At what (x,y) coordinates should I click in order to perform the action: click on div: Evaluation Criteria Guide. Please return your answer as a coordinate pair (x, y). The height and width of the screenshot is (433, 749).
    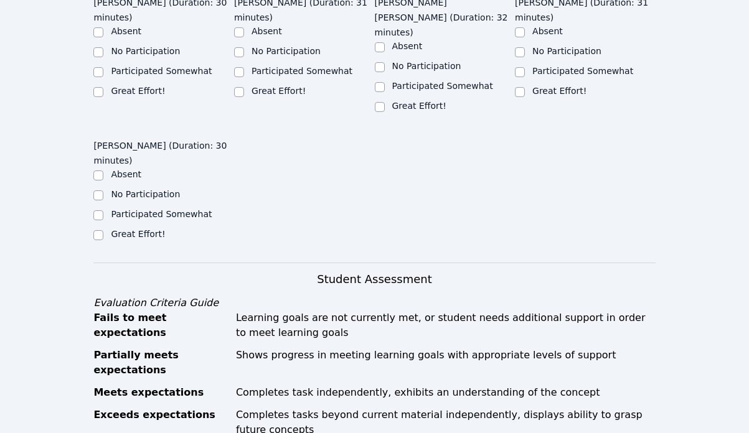
    Looking at the image, I should click on (374, 303).